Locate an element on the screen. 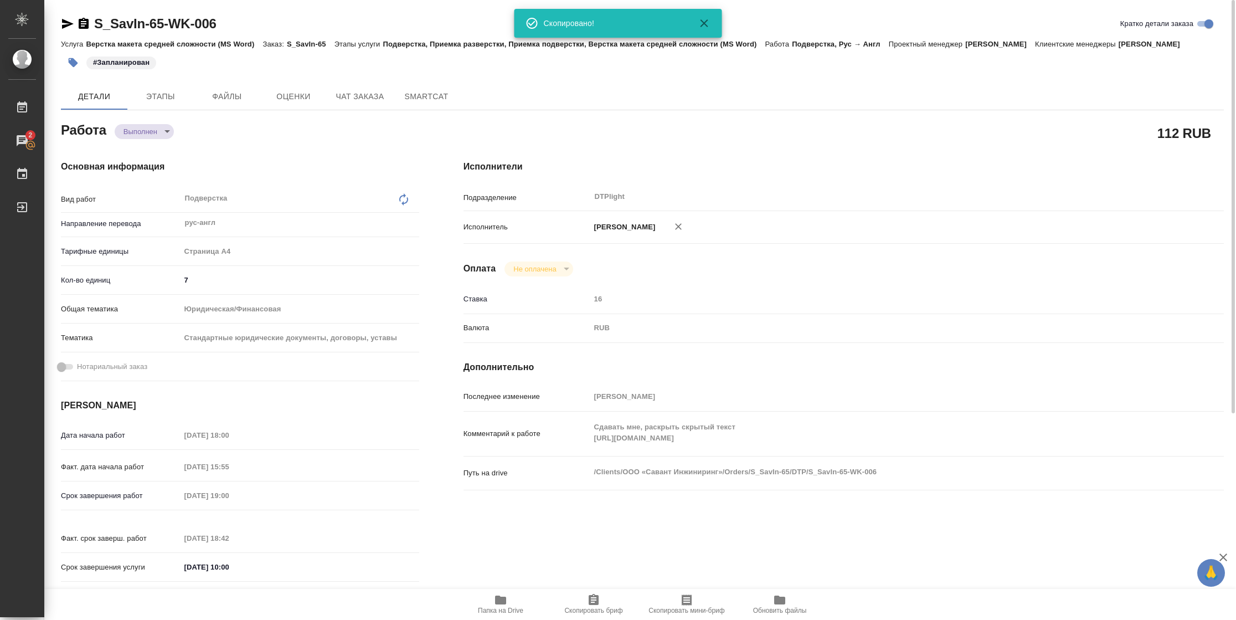 This screenshot has height=620, width=1236. p: Дата начала работ is located at coordinates (121, 435).